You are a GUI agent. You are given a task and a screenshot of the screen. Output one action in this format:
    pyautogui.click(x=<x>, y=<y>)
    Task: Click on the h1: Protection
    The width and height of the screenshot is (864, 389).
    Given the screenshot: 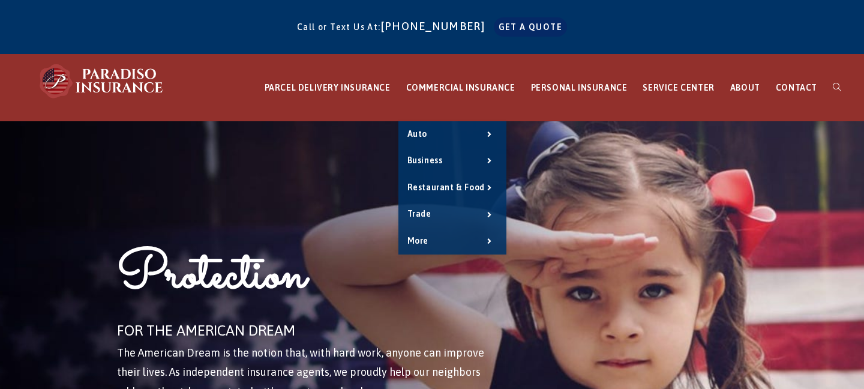 What is the action you would take?
    pyautogui.click(x=308, y=279)
    